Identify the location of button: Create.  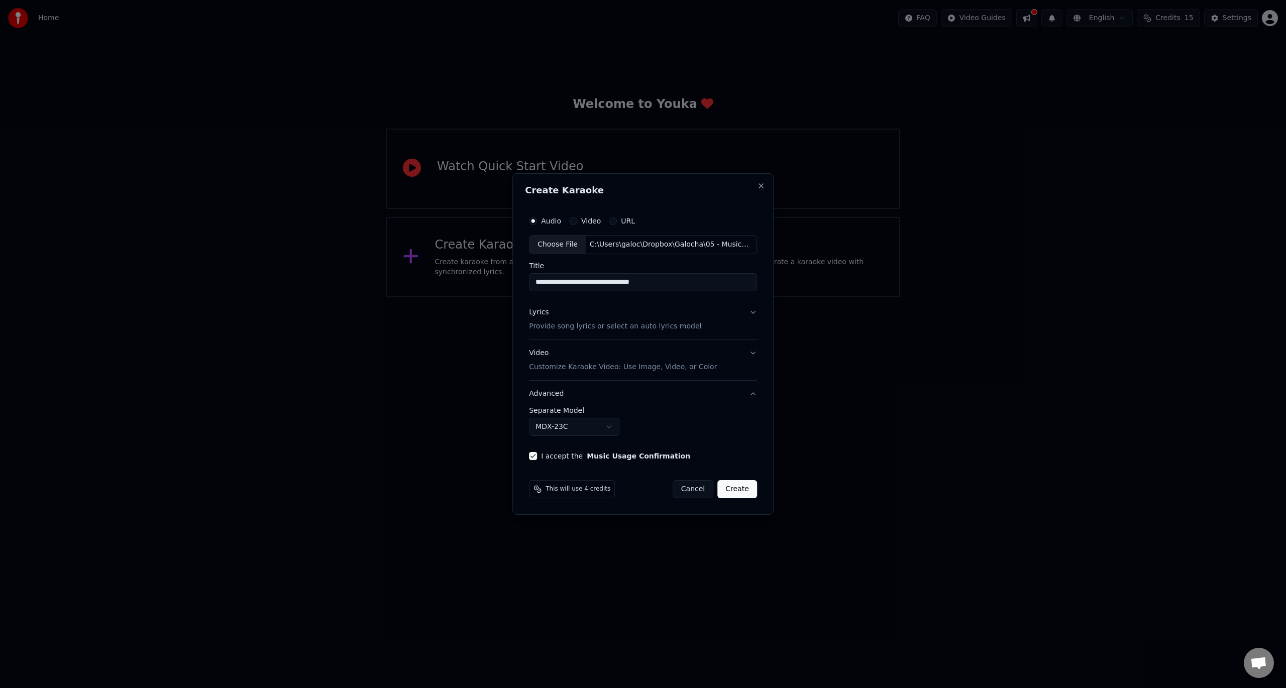
(737, 489).